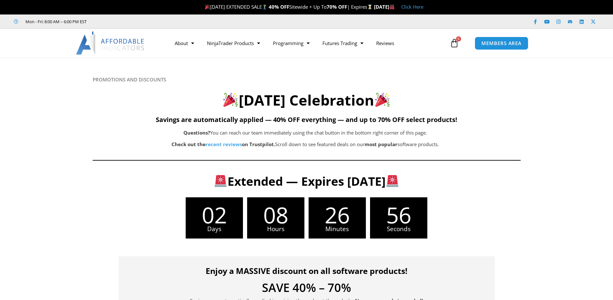 This screenshot has width=613, height=300. I want to click on p: You can reach our team immediately using the chat button in the bottom right corner of this page., so click(305, 133).